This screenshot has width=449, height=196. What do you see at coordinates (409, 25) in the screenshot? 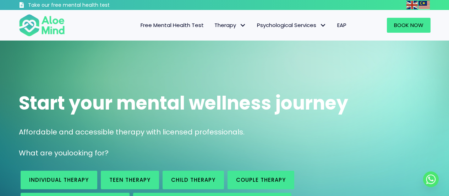
I see `span: Book Now` at bounding box center [409, 25].